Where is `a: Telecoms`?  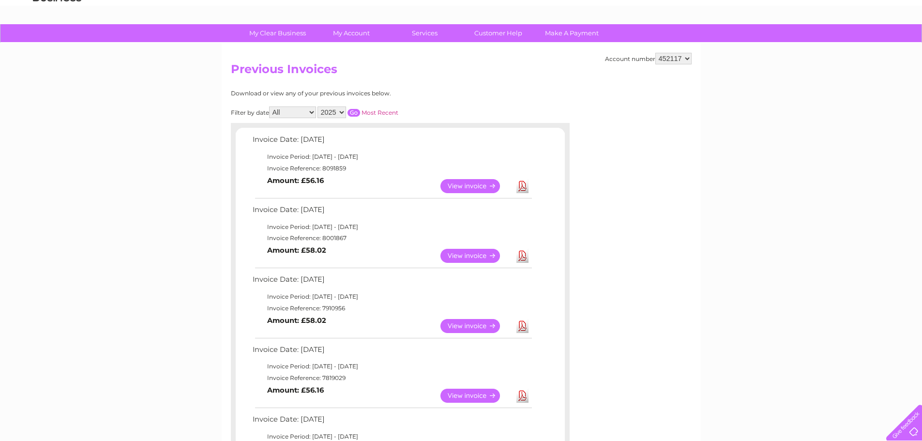 a: Telecoms is located at coordinates (817, 45).